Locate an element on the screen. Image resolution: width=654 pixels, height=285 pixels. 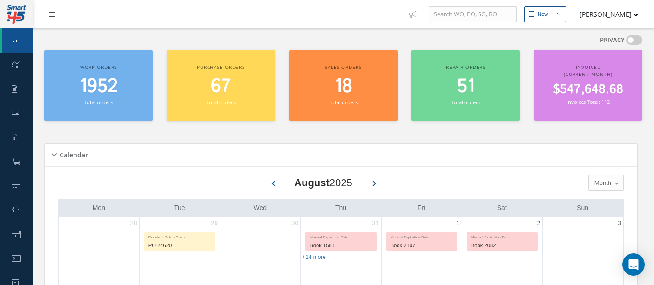
a: Sales orders 18 Total orders is located at coordinates (343, 85).